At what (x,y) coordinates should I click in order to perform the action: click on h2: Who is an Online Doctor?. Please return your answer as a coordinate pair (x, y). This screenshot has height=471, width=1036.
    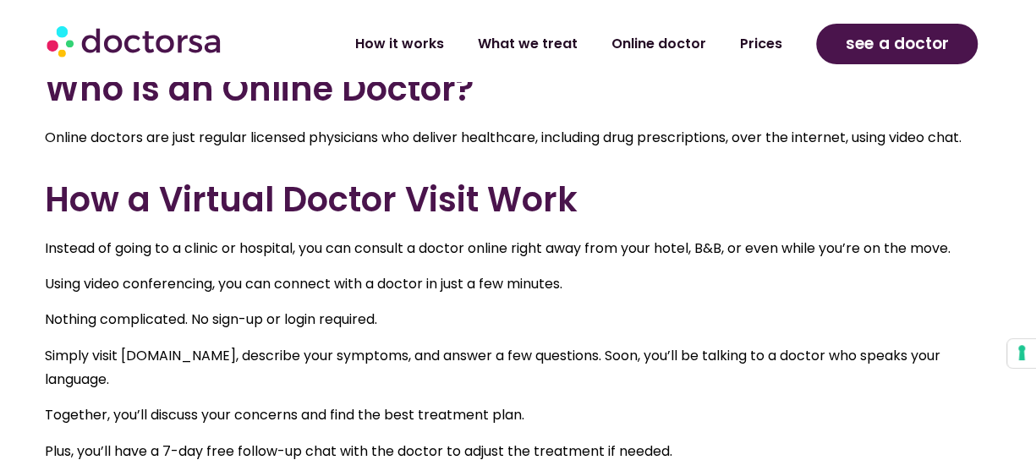
    Looking at the image, I should click on (519, 89).